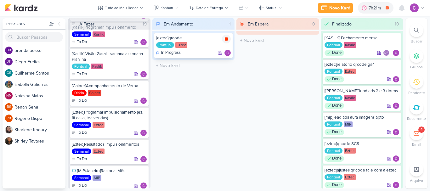 The width and height of the screenshot is (430, 191). What do you see at coordinates (416, 67) in the screenshot?
I see `p: Grupos` at bounding box center [416, 67].